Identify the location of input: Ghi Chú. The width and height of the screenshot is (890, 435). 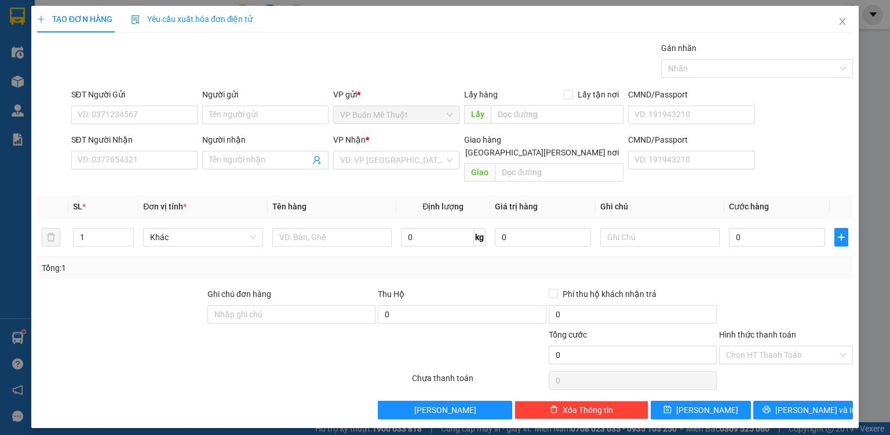
(660, 237).